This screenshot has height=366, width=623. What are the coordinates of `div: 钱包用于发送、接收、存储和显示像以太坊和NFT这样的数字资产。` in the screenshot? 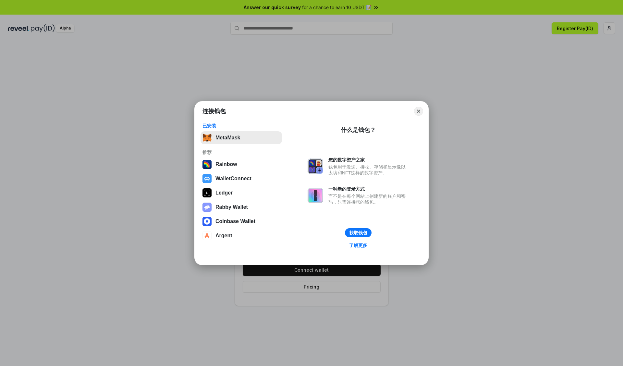 It's located at (369, 170).